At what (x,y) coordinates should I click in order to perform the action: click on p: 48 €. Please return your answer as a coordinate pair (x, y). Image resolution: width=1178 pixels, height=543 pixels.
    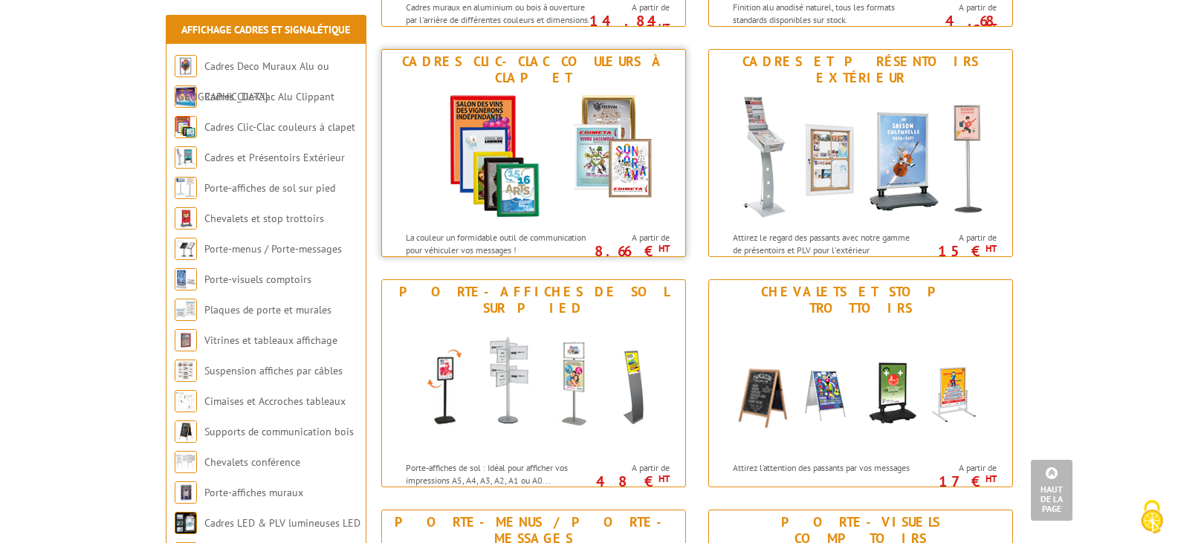
    Looking at the image, I should click on (628, 482).